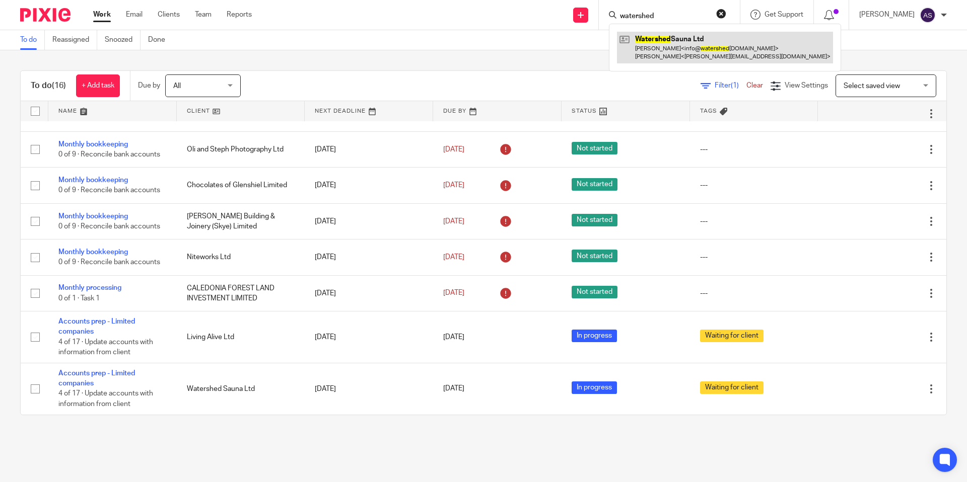  Describe the element at coordinates (241, 389) in the screenshot. I see `td: Watershed Sauna Ltd` at that location.